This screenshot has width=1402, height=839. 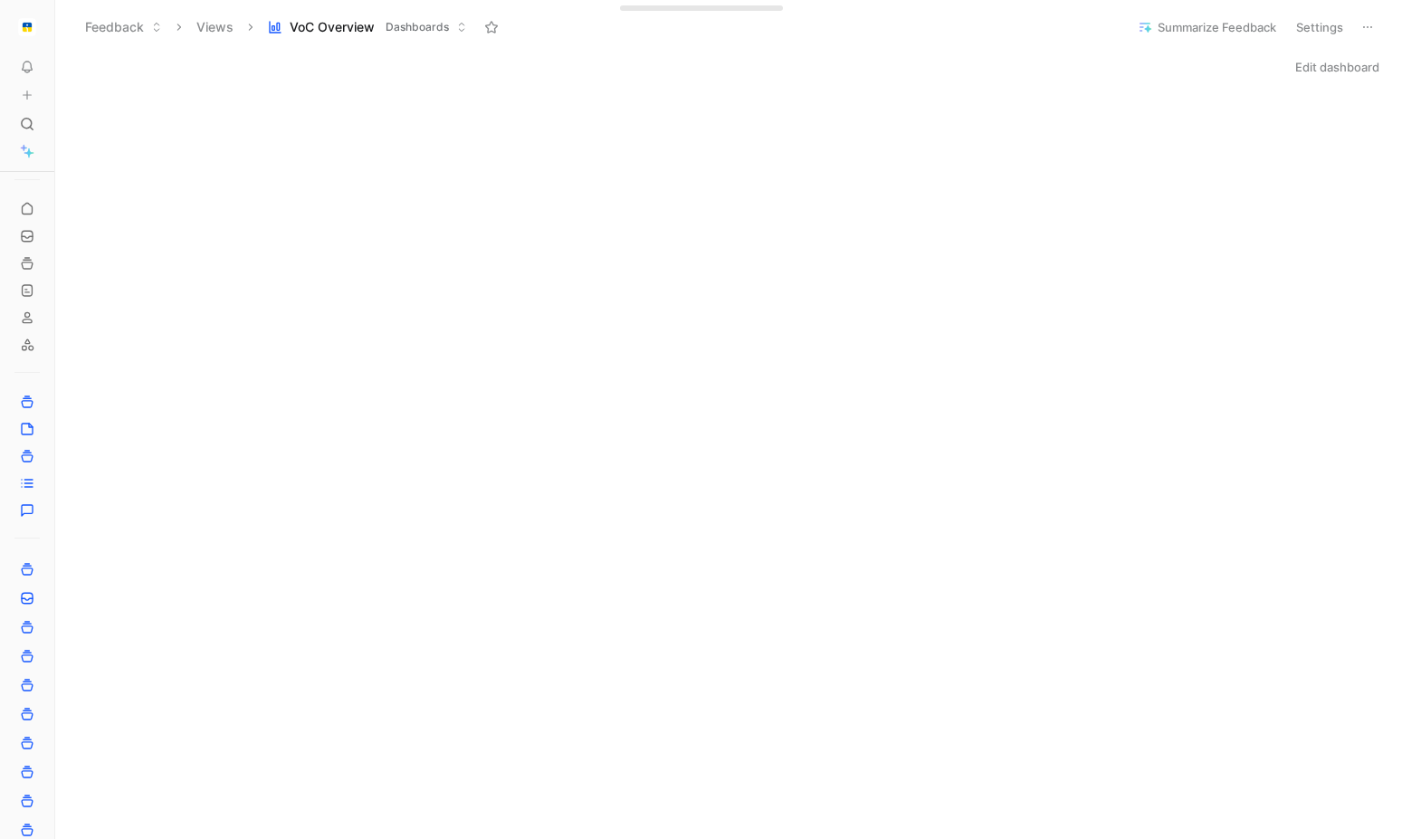 I want to click on button: Omnisend, so click(x=27, y=27).